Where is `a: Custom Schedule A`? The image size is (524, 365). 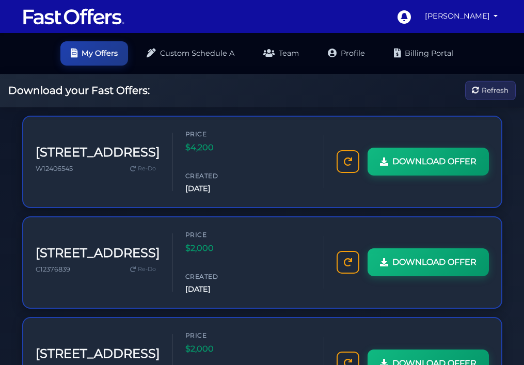
a: Custom Schedule A is located at coordinates (191, 53).